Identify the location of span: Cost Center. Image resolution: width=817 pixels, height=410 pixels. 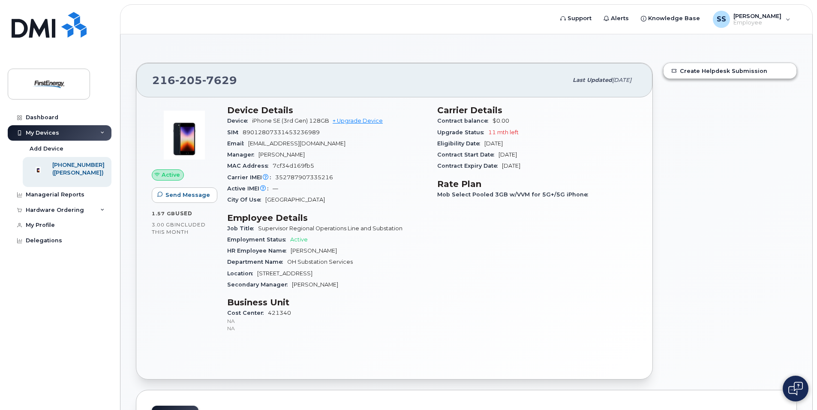
(247, 312).